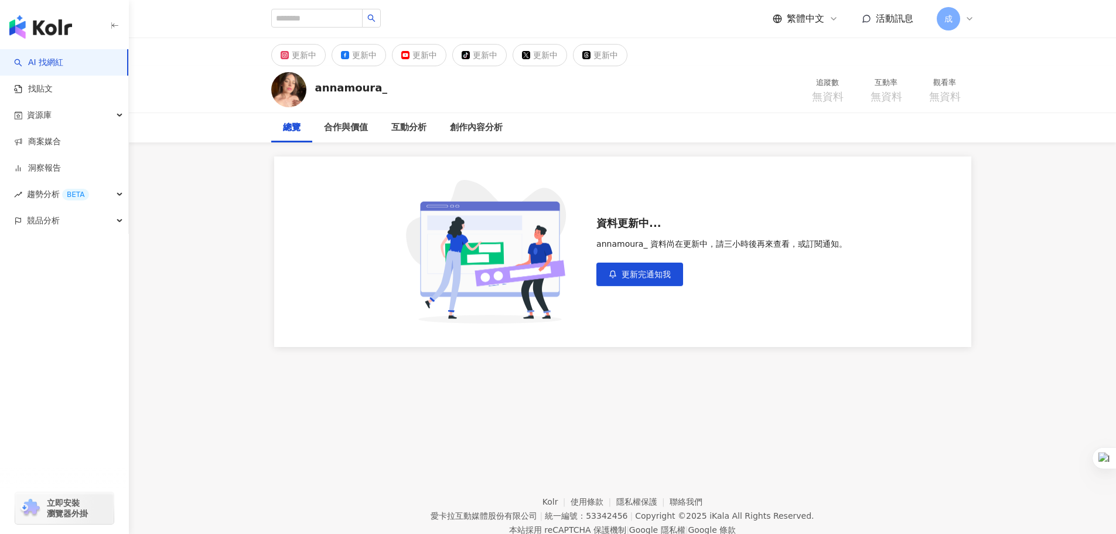 The image size is (1116, 534). What do you see at coordinates (722, 244) in the screenshot?
I see `div: annamoura_ 資料尚在更新中，請三小時後再來查看，或訂閱通知。` at bounding box center [722, 244].